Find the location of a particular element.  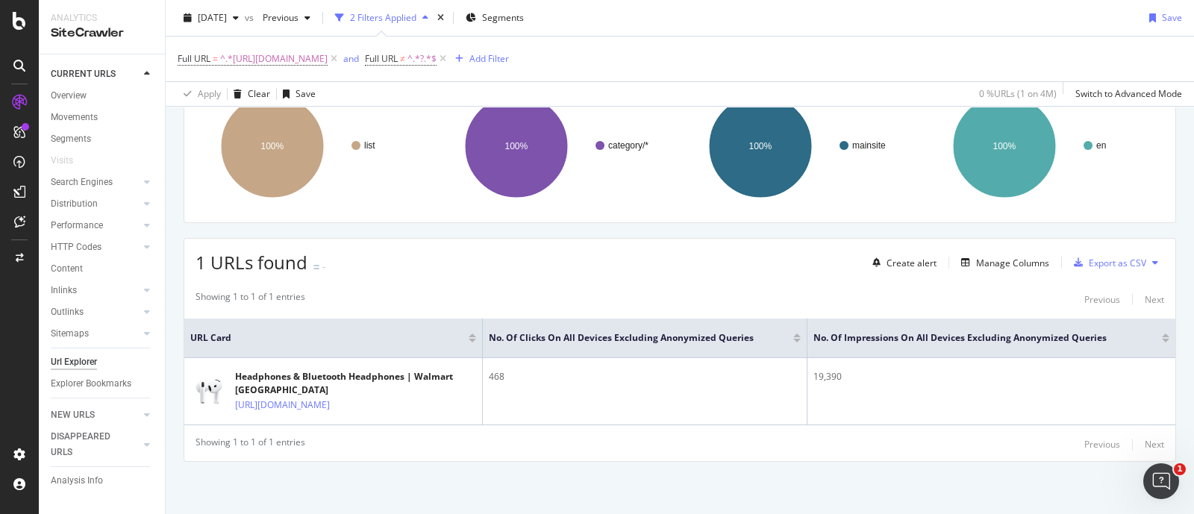

button: 2 Filters Applied is located at coordinates (381, 18).